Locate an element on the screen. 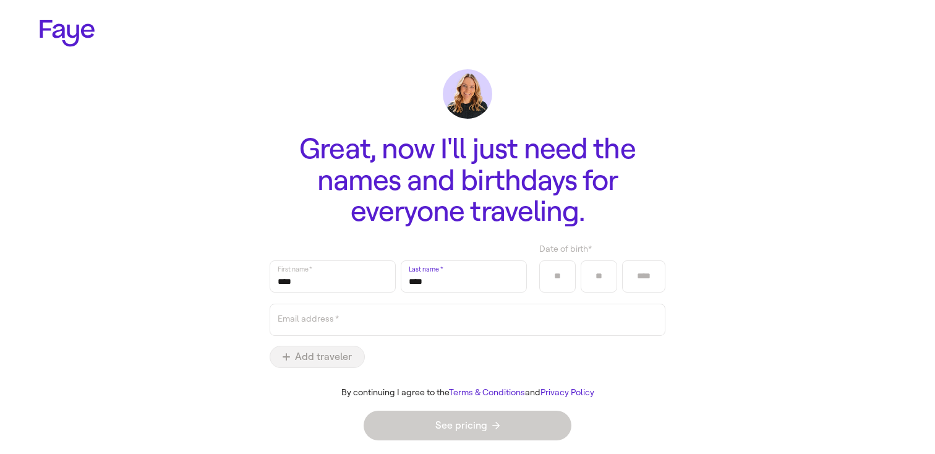 This screenshot has height=454, width=935. label: Last name is located at coordinates (425, 269).